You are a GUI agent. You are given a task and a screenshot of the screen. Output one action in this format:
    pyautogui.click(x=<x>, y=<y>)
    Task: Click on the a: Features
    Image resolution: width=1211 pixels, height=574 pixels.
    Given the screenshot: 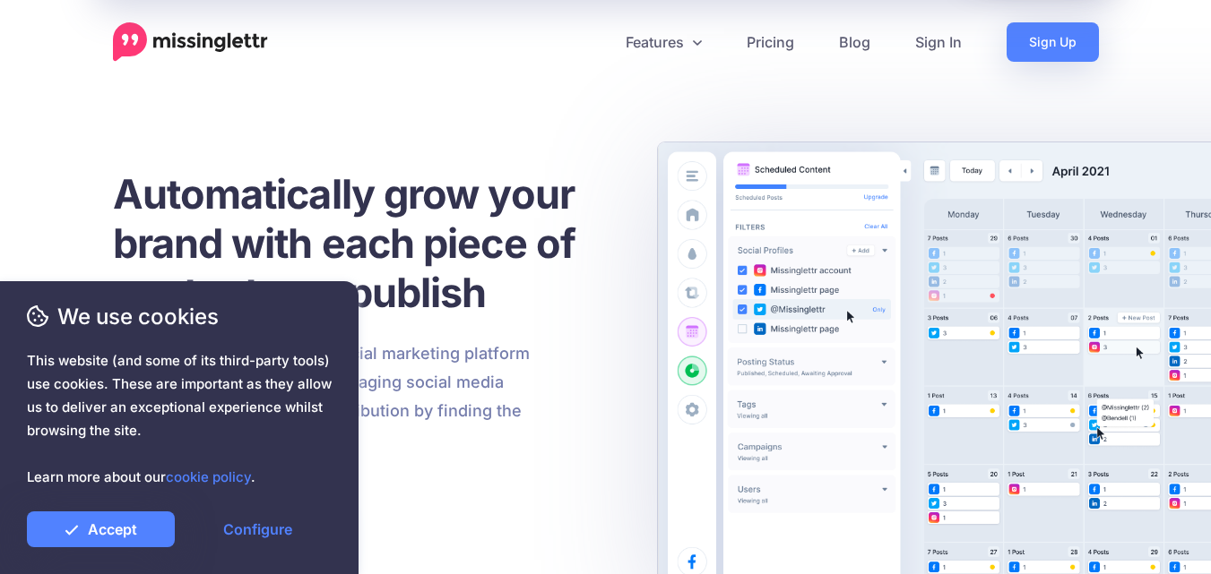 What is the action you would take?
    pyautogui.click(x=663, y=42)
    